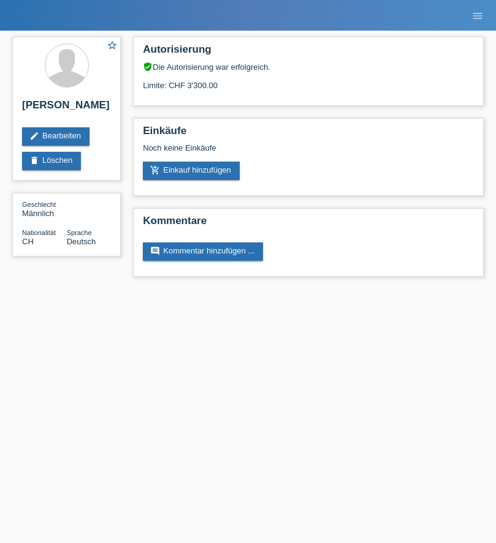  I want to click on h2: Einkäufe, so click(308, 134).